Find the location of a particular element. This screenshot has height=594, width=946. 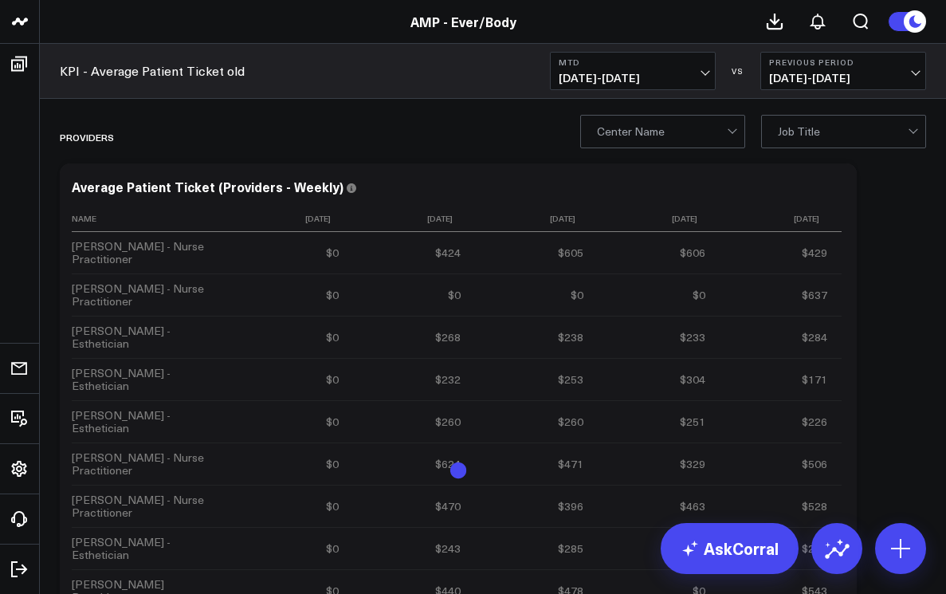

div: $606 is located at coordinates (693, 253).